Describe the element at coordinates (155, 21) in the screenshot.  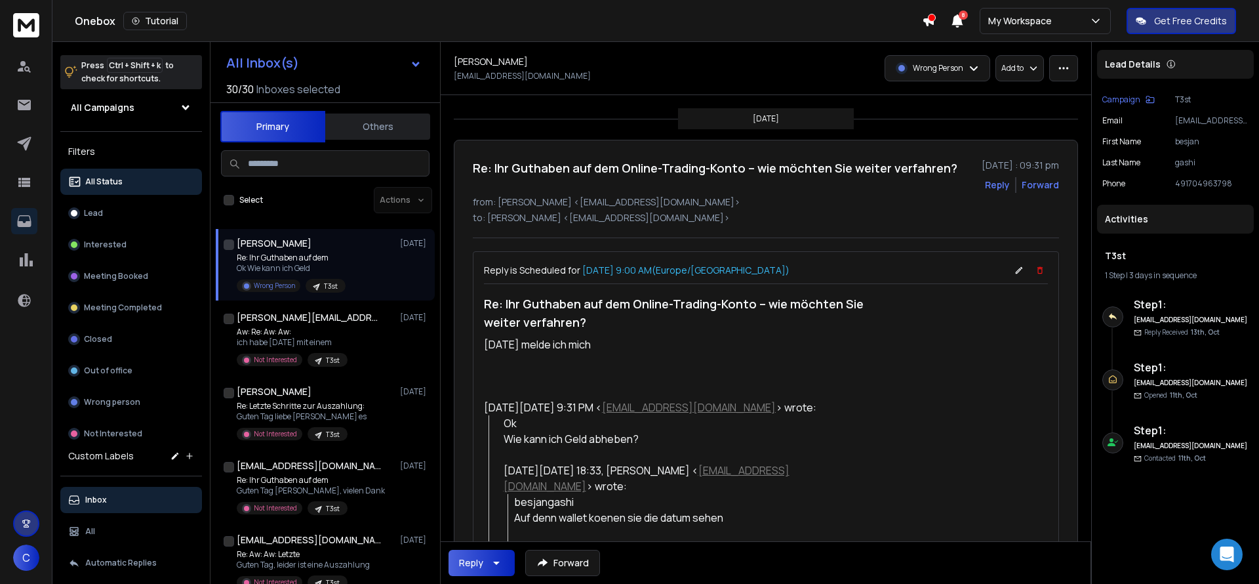
I see `button: Tutorial` at that location.